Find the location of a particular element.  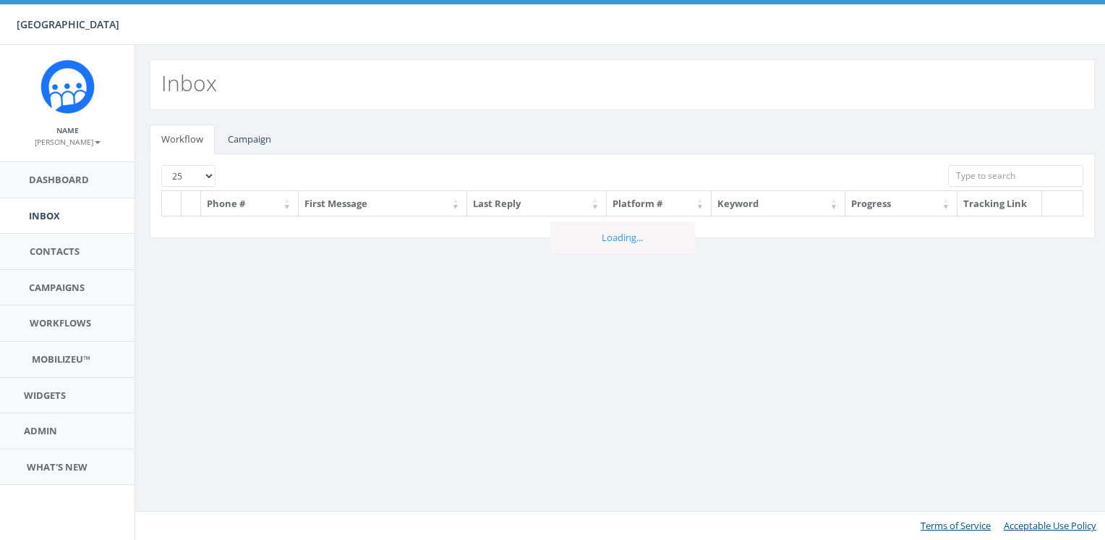

span: Admin is located at coordinates (41, 430).